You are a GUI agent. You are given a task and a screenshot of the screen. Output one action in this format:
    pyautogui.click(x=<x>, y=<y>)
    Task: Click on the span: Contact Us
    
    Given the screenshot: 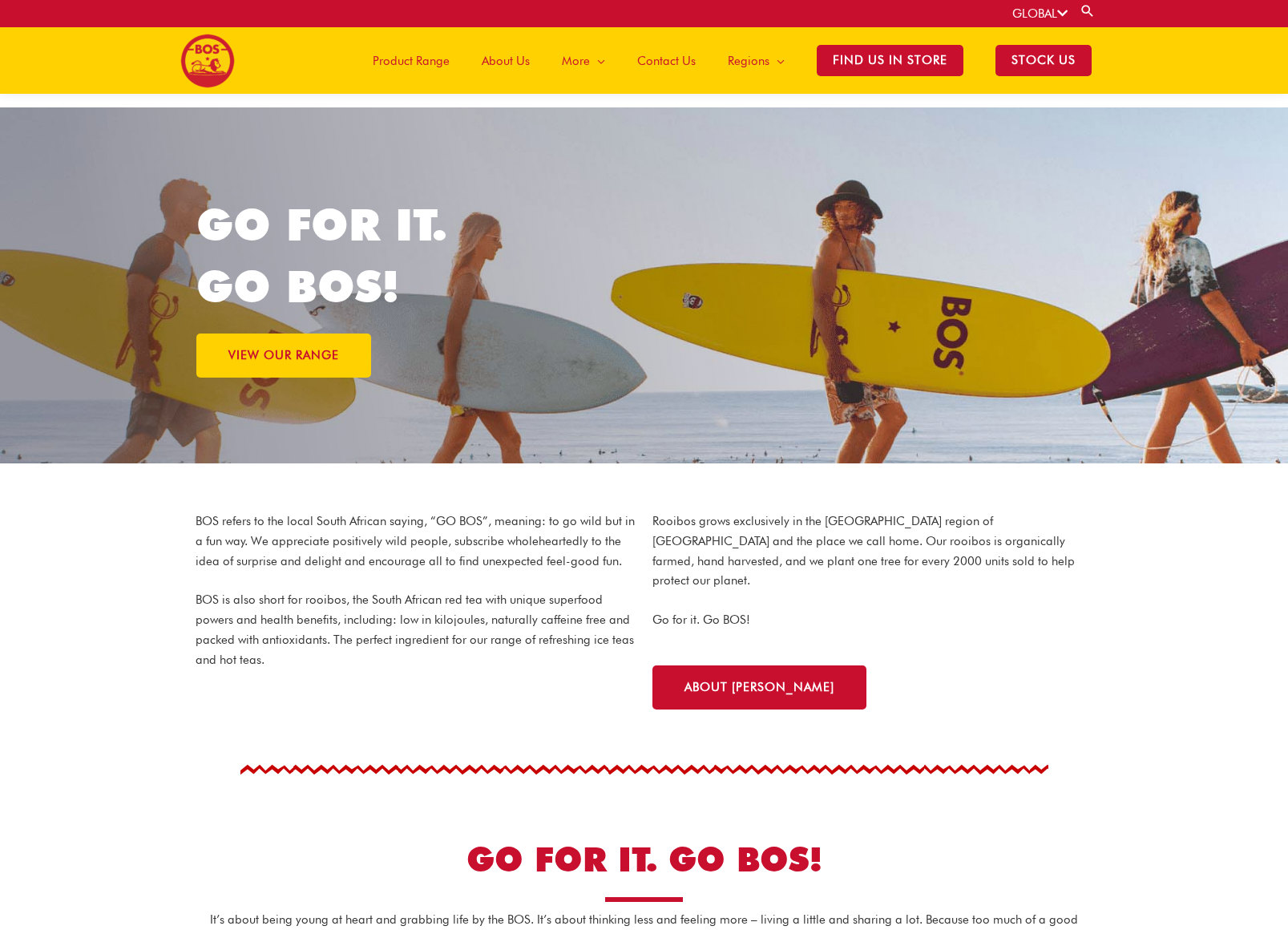 What is the action you would take?
    pyautogui.click(x=666, y=61)
    